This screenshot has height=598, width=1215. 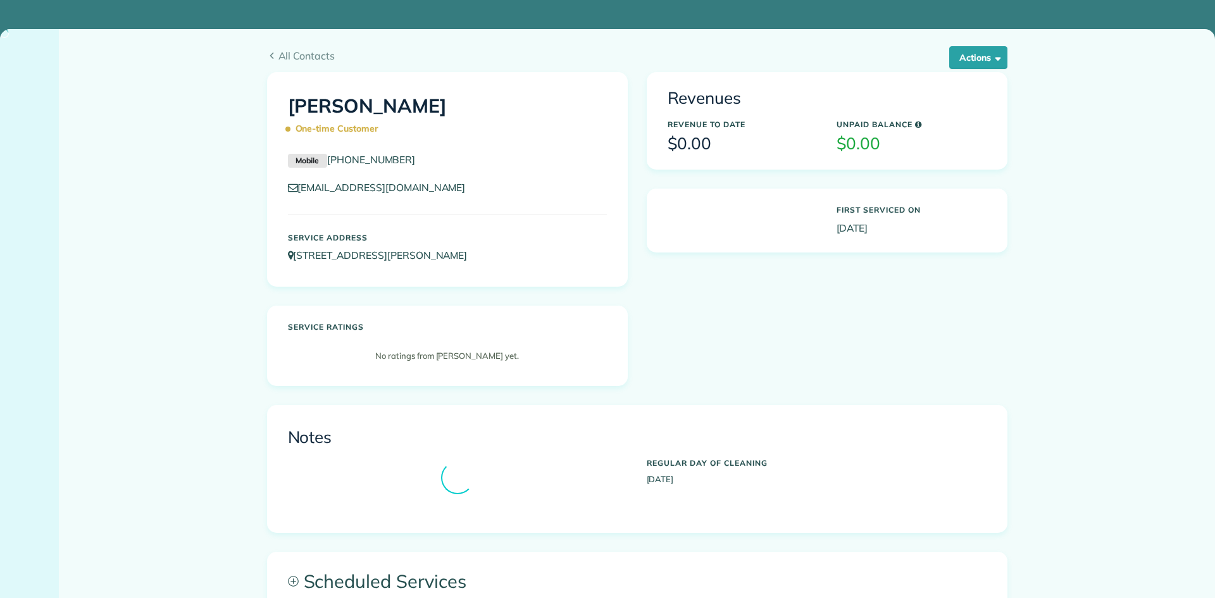 I want to click on span: One-time Customer, so click(x=336, y=128).